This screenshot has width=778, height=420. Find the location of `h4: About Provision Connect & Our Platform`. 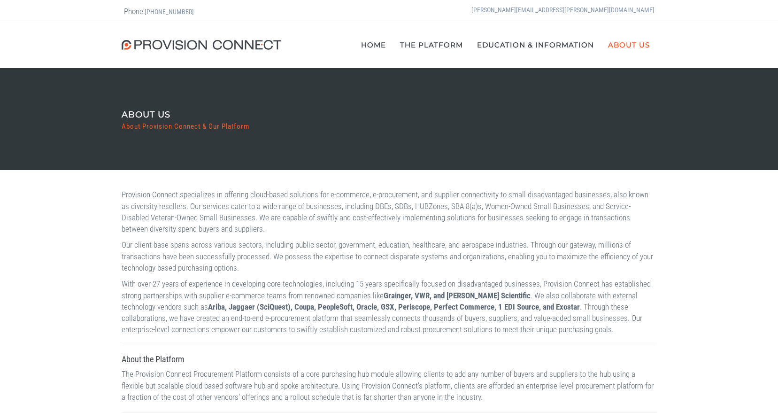

h4: About Provision Connect & Our Platform is located at coordinates (185, 126).